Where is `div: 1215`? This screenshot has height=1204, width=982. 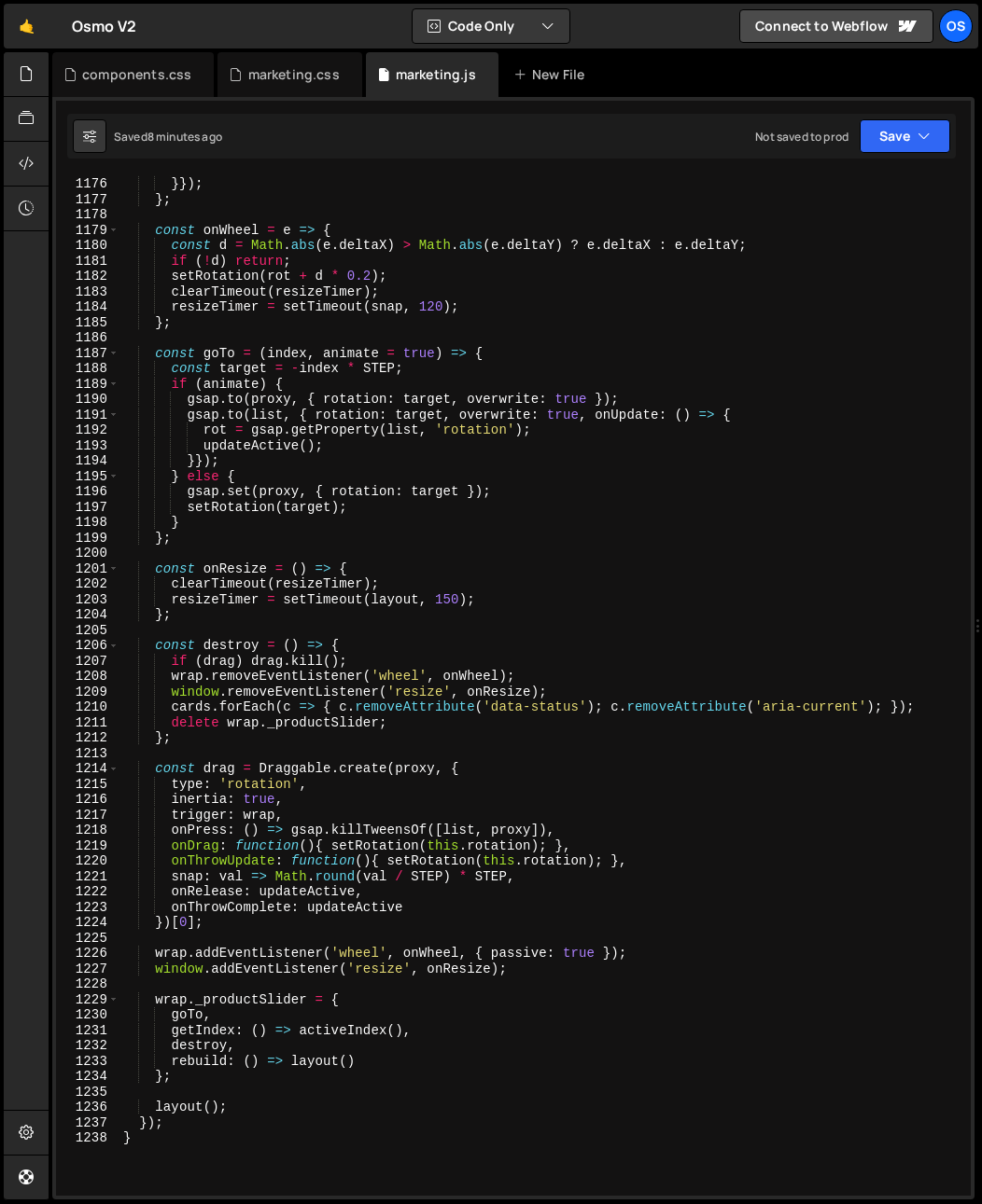
div: 1215 is located at coordinates (88, 785).